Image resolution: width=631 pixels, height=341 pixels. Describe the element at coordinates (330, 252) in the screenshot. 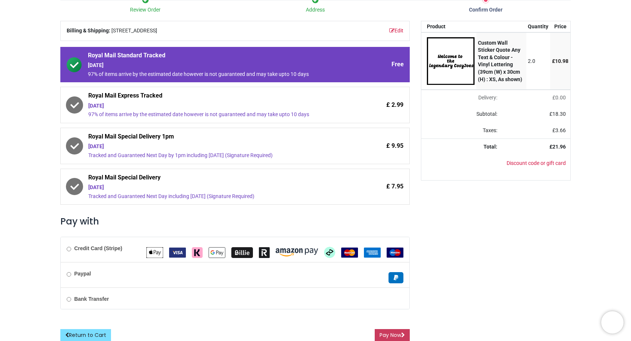

I see `span: Afterpay Clearpay` at that location.